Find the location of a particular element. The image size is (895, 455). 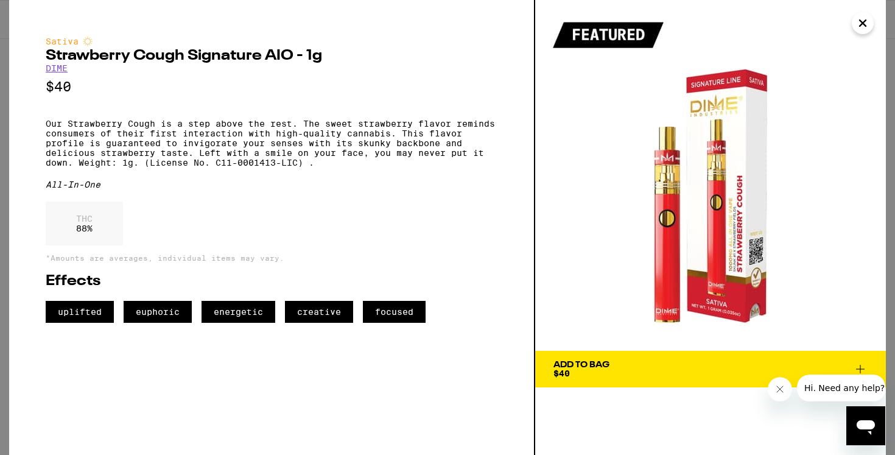

div: 88 % is located at coordinates (84, 223).